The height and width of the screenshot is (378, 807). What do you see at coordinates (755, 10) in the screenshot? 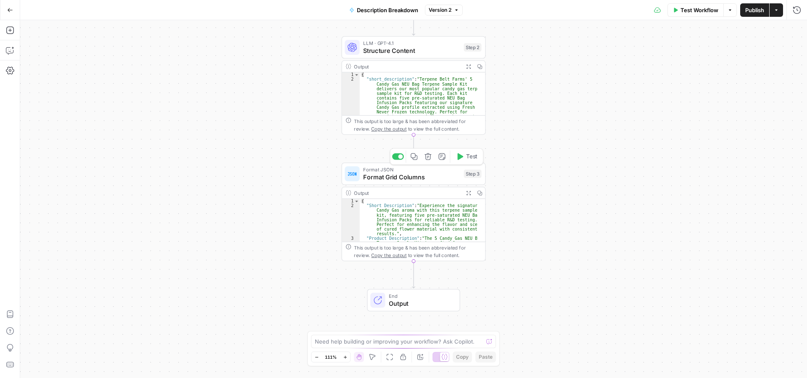
I see `span: Publish` at bounding box center [755, 10].